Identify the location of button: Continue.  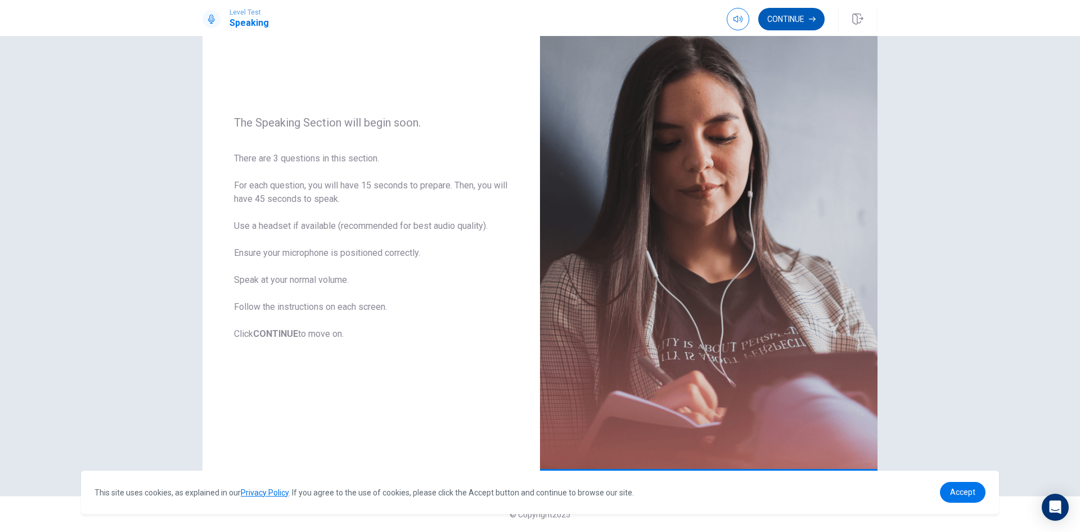
(792, 19).